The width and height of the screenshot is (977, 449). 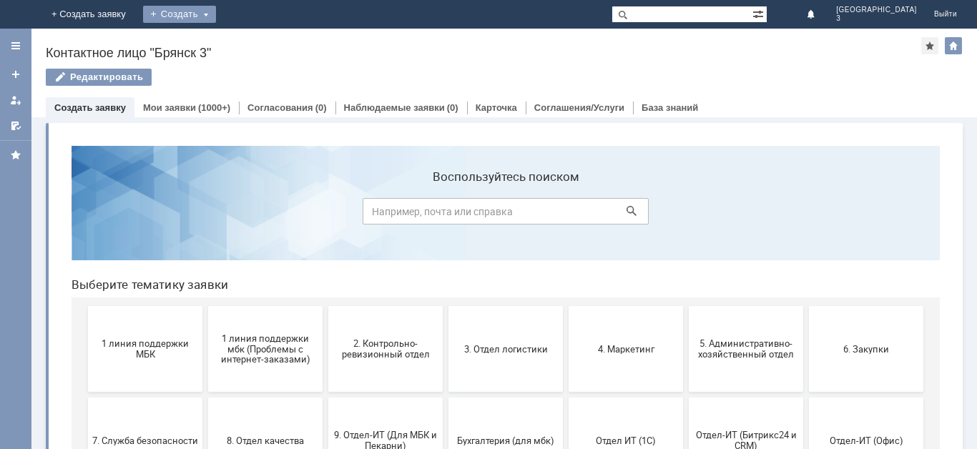 I want to click on label: Воспользуйтесь поиском, so click(x=446, y=42).